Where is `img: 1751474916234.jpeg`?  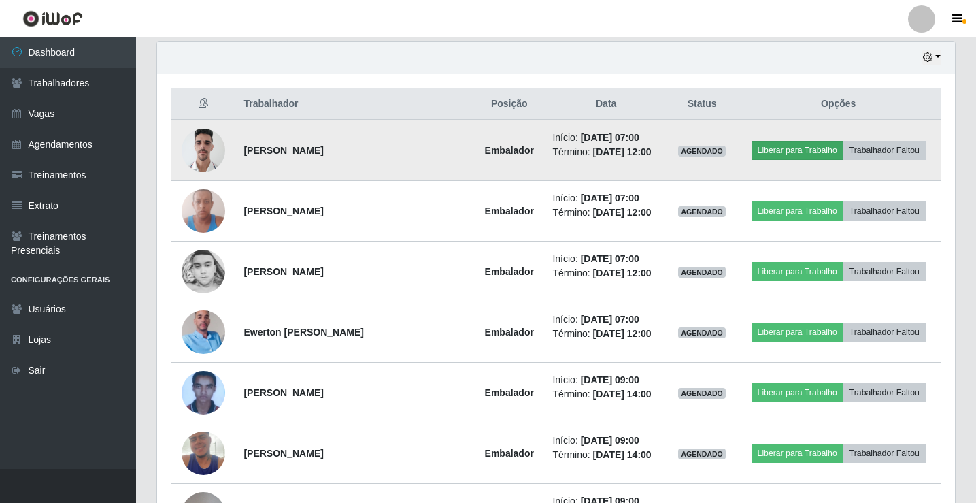 img: 1751474916234.jpeg is located at coordinates (203, 453).